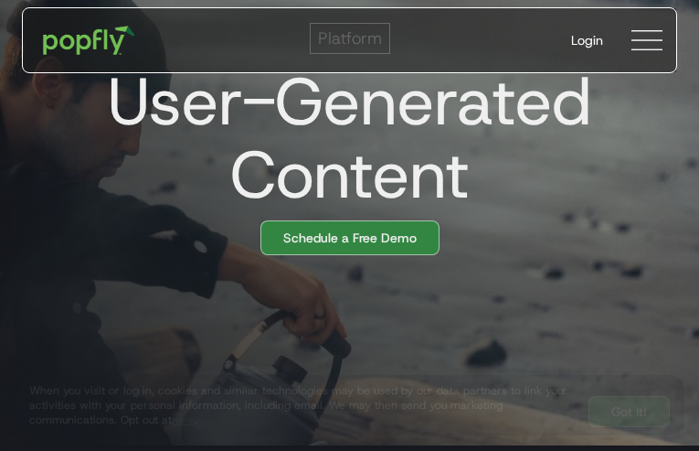 This screenshot has width=699, height=451. What do you see at coordinates (302, 405) in the screenshot?
I see `div: When you visit or log in, cookies and similar technologies may be used by our data partners to li...` at bounding box center [302, 405].